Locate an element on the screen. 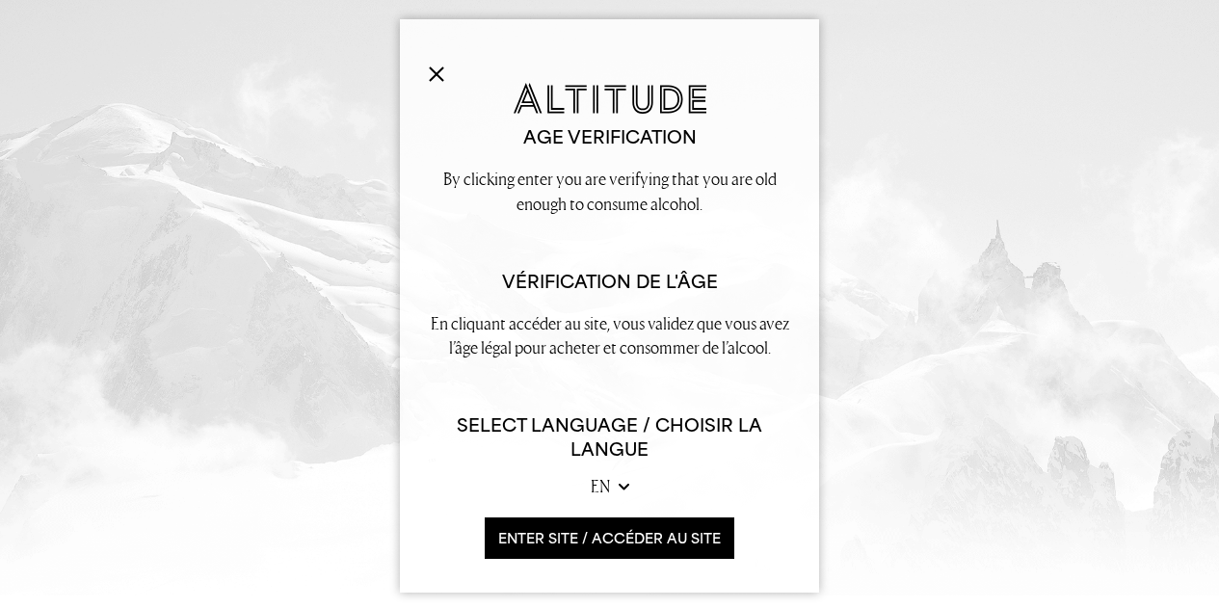 The height and width of the screenshot is (608, 1219). h2: Age verification is located at coordinates (609, 137).